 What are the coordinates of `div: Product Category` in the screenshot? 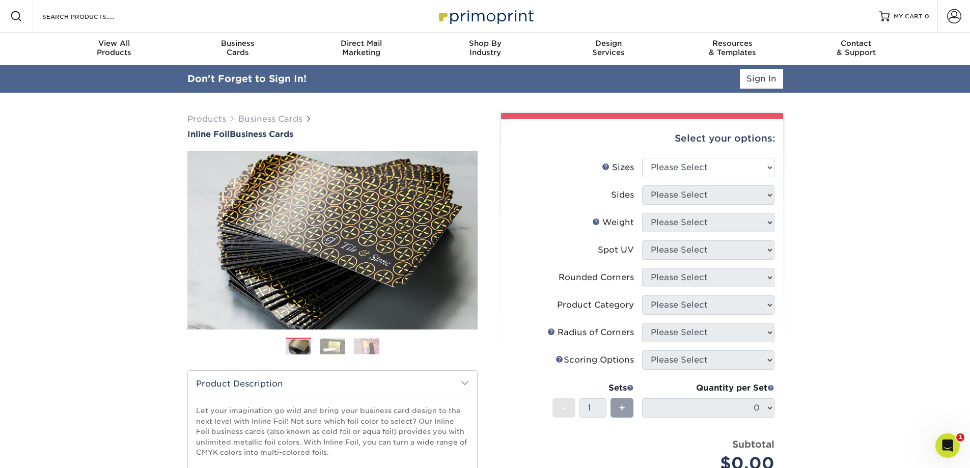 It's located at (595, 305).